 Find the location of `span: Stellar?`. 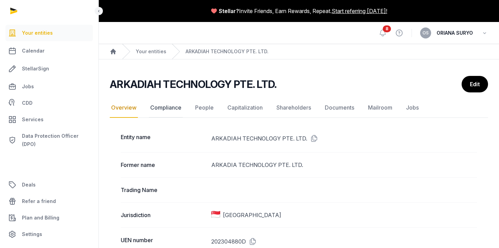

span: Stellar? is located at coordinates (229, 11).